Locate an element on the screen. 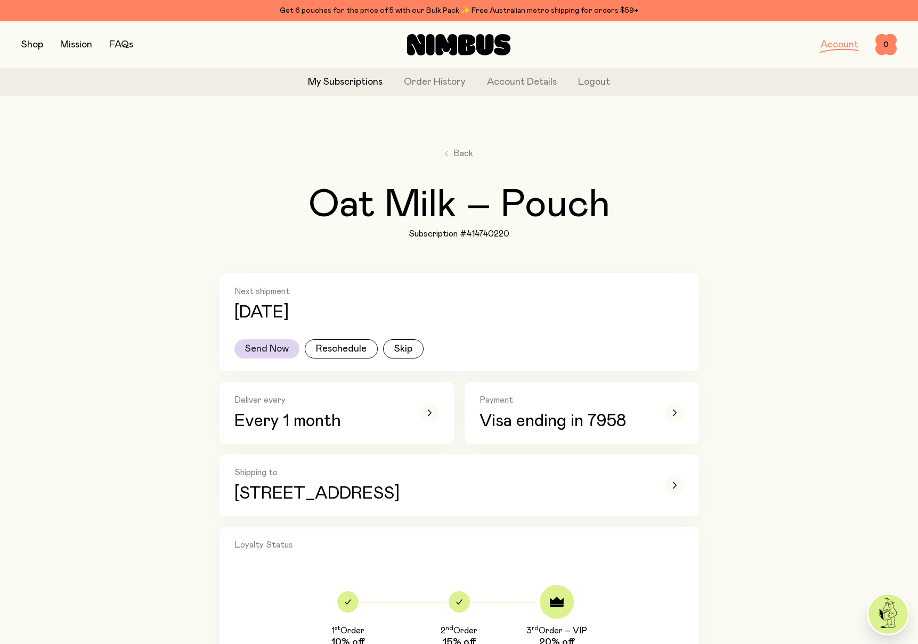 This screenshot has width=918, height=644. span: 0 is located at coordinates (886, 45).